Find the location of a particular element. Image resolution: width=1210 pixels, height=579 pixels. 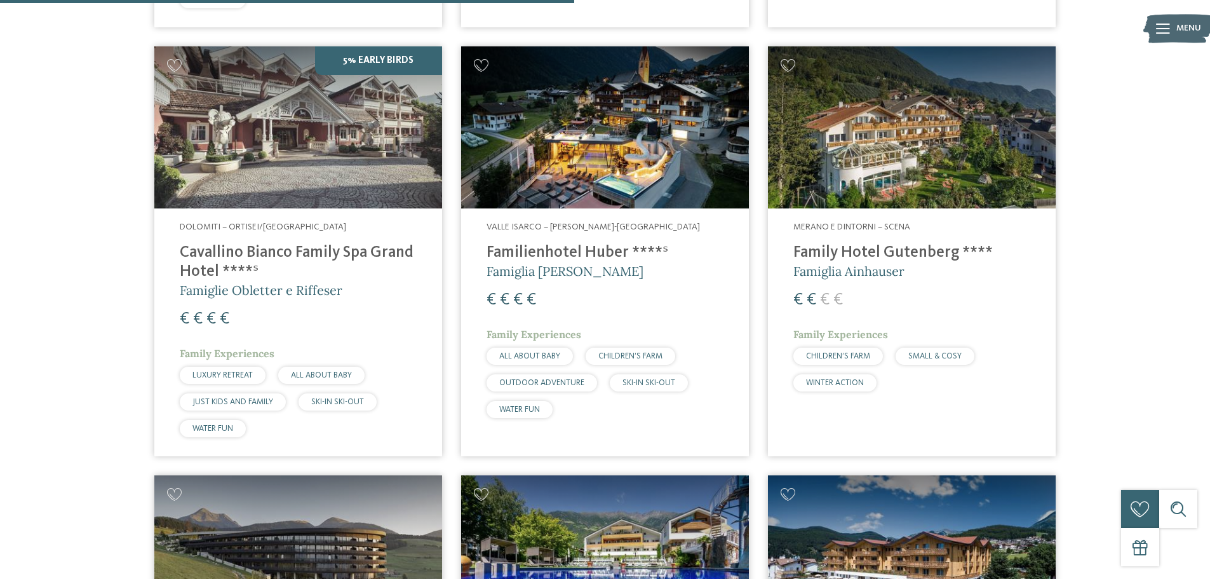

span: OUTDOOR ADVENTURE is located at coordinates (542, 382).